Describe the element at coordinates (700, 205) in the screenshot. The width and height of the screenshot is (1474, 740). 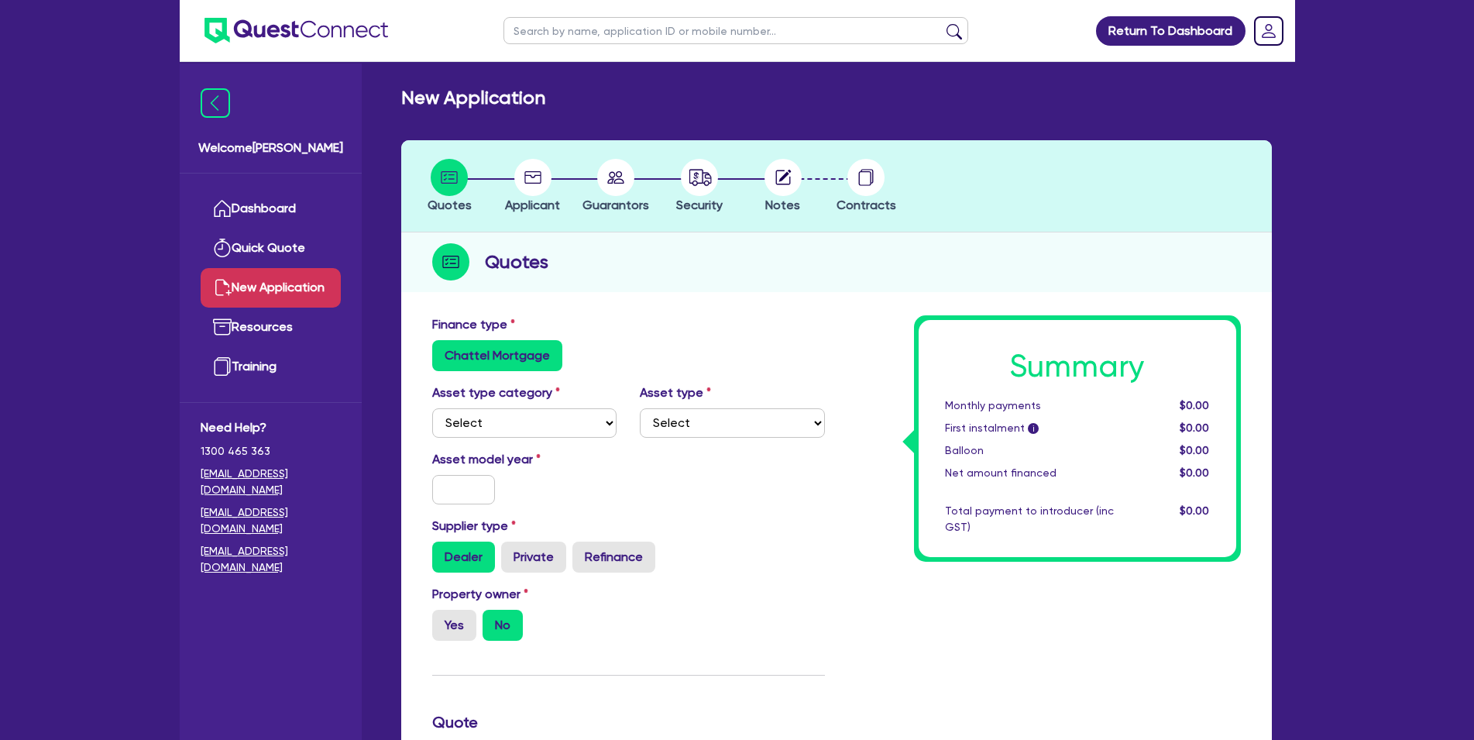
I see `span: Security` at that location.